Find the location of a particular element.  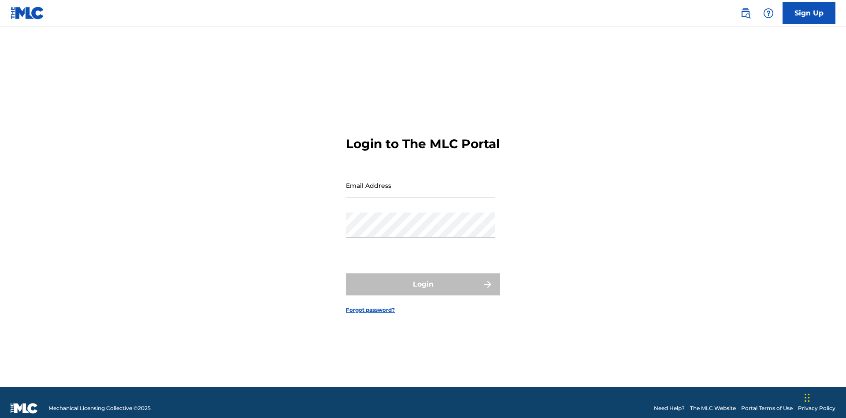

img: MLC Logo is located at coordinates (27, 13).